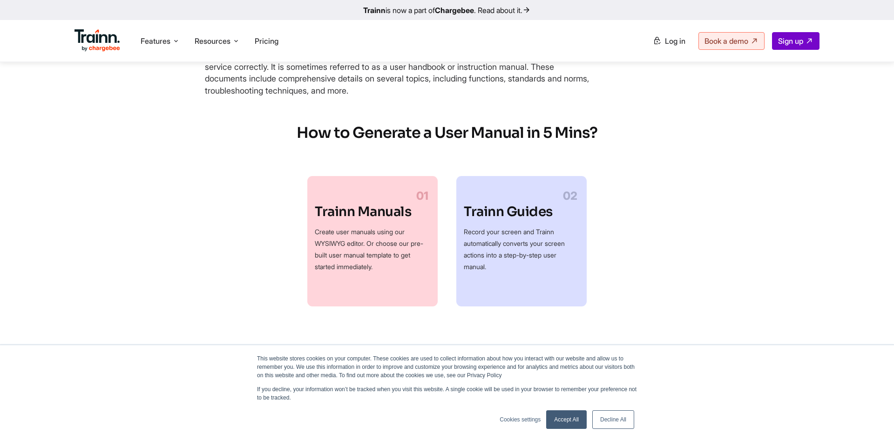 The width and height of the screenshot is (894, 441). What do you see at coordinates (566, 420) in the screenshot?
I see `a: Accept All` at bounding box center [566, 420].